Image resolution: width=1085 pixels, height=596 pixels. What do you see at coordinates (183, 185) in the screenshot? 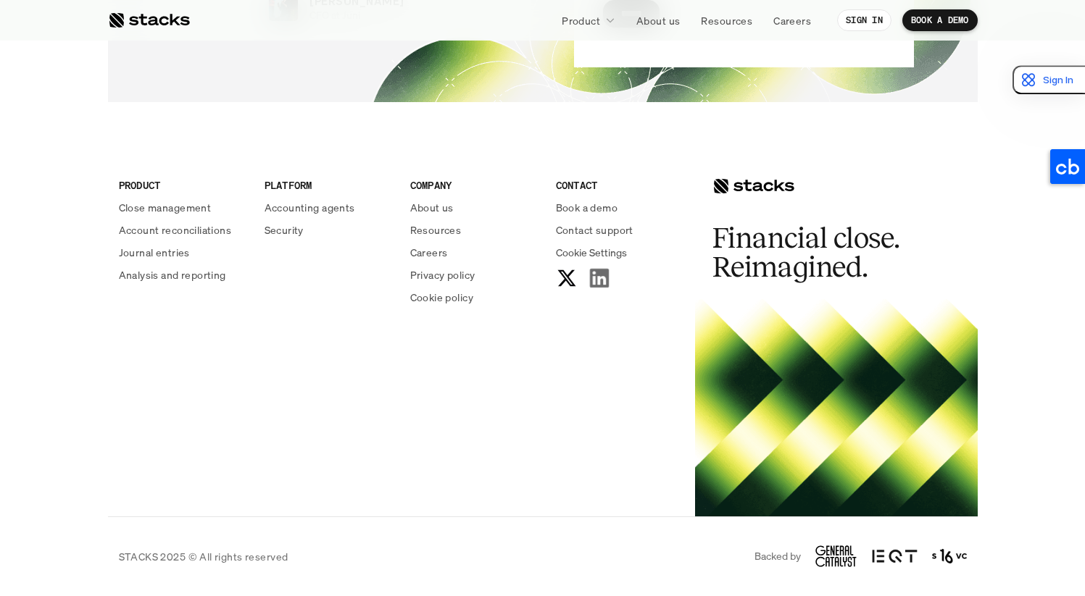
I see `p: PRODUCT` at bounding box center [183, 185].